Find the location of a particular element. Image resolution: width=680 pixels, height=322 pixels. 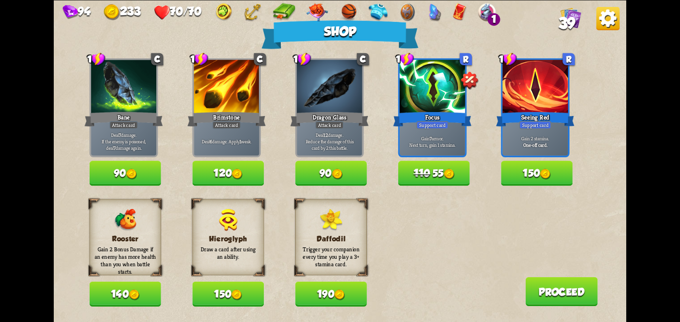

span: 110 is located at coordinates (422, 173).